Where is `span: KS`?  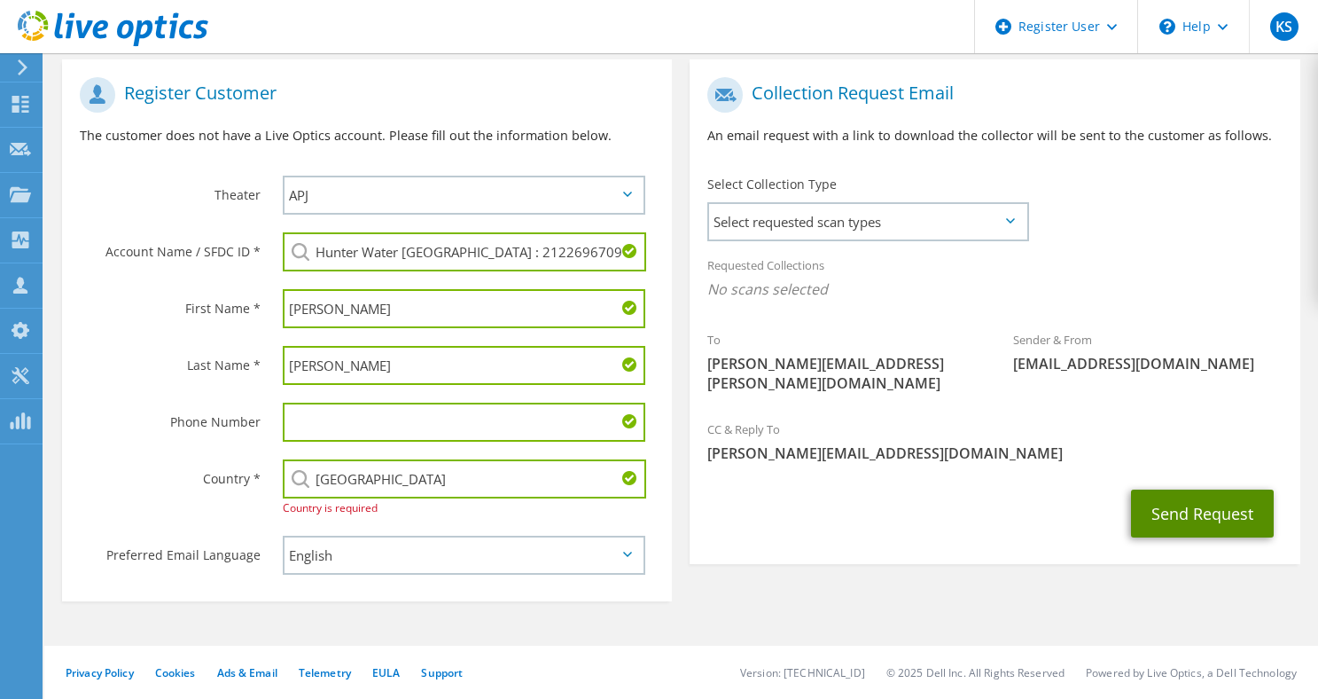
span: KS is located at coordinates (1284, 27).